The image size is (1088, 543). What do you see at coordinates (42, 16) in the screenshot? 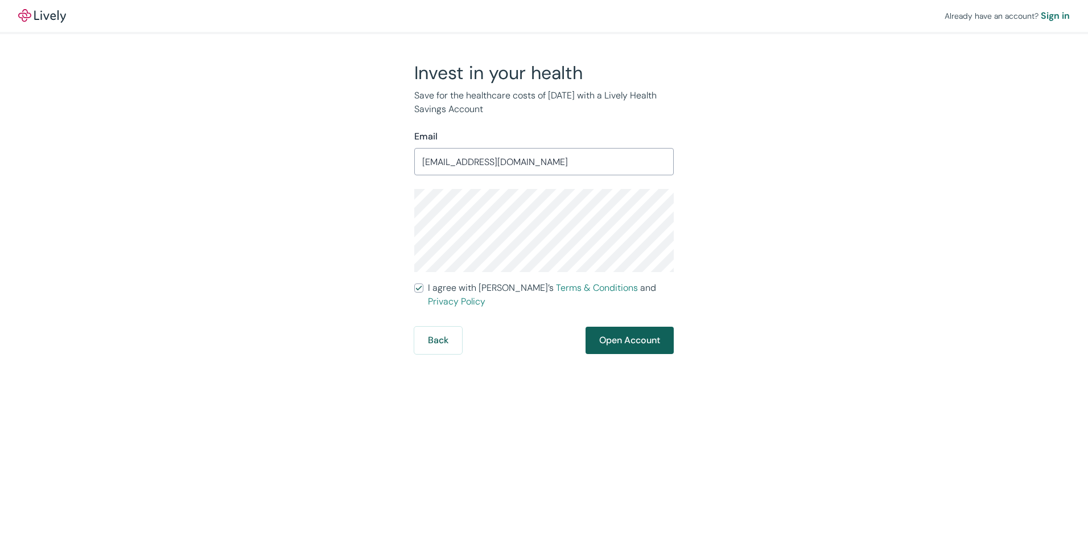
I see `a: LivelyLively` at bounding box center [42, 16].